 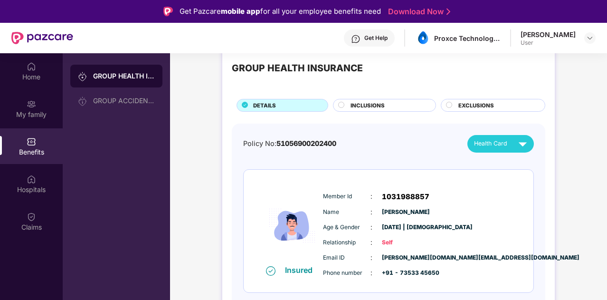 What do you see at coordinates (280, 11) in the screenshot?
I see `div: Get Pazcare for all your employee benefits need` at bounding box center [280, 11].